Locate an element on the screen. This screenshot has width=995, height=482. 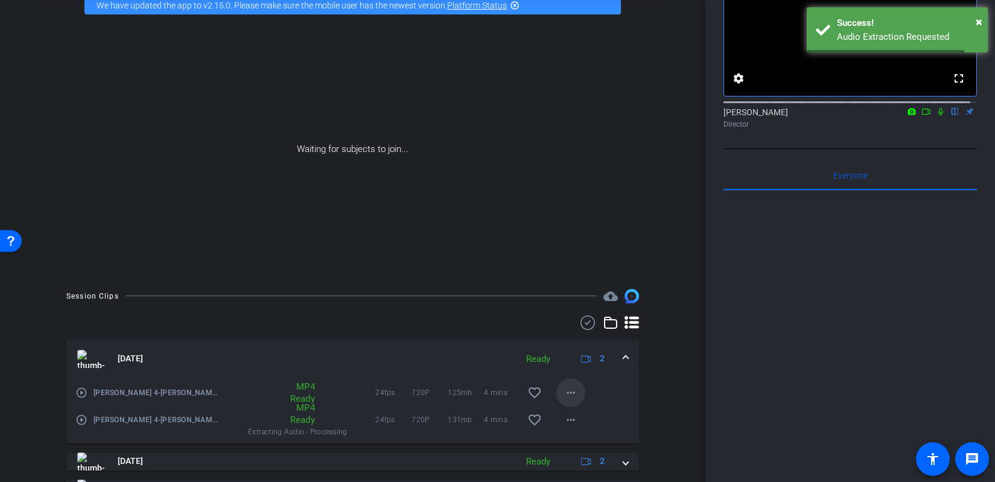
span: 125mb is located at coordinates (466, 393).